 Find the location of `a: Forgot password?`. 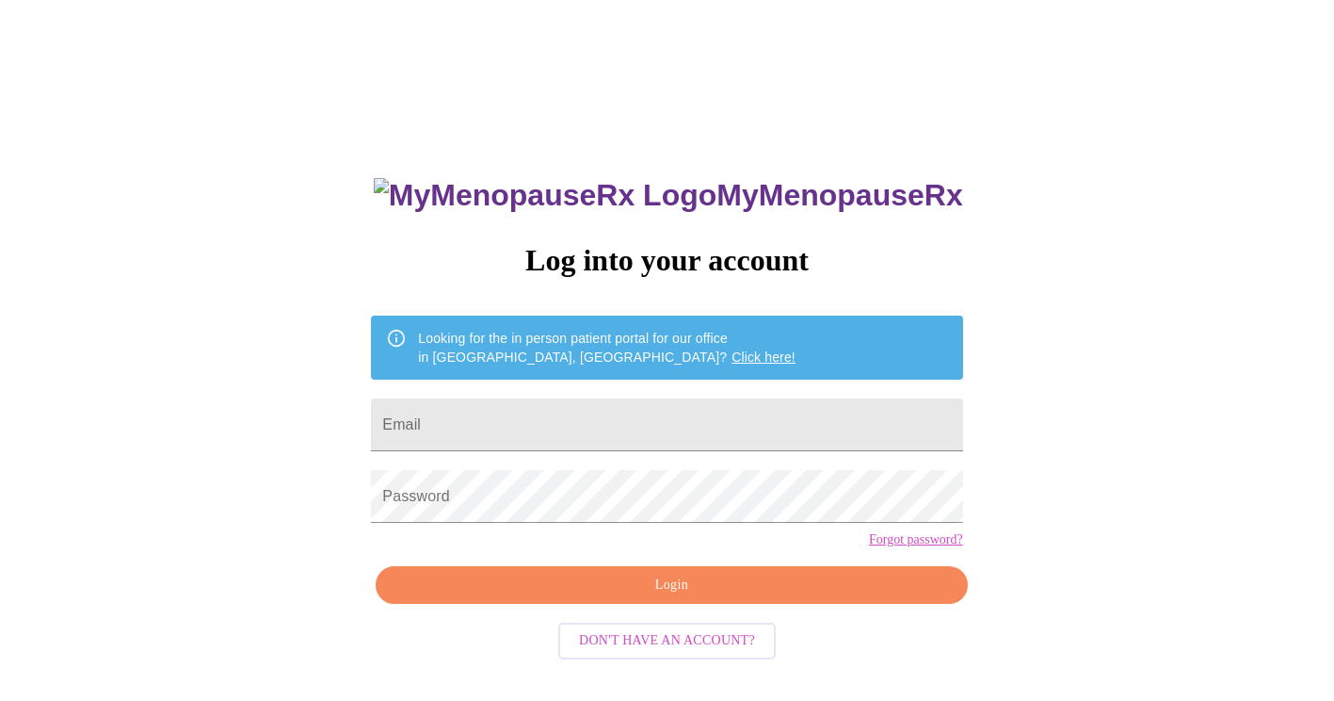

a: Forgot password? is located at coordinates (916, 540).